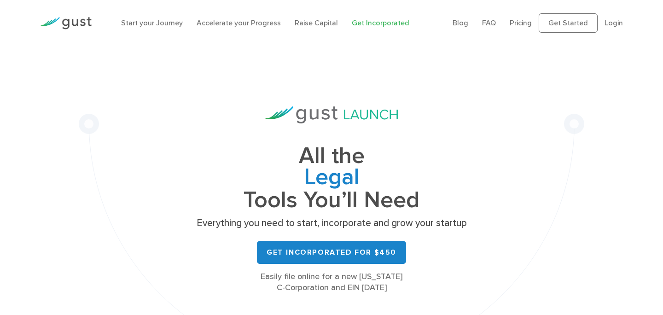 Image resolution: width=663 pixels, height=315 pixels. What do you see at coordinates (316, 23) in the screenshot?
I see `a: Raise Capital` at bounding box center [316, 23].